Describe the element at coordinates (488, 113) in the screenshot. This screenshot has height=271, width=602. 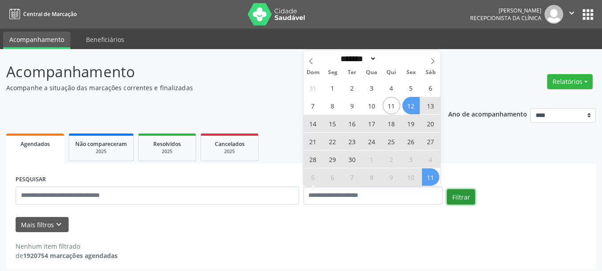
I see `p: Ano de acompanhamento` at that location.